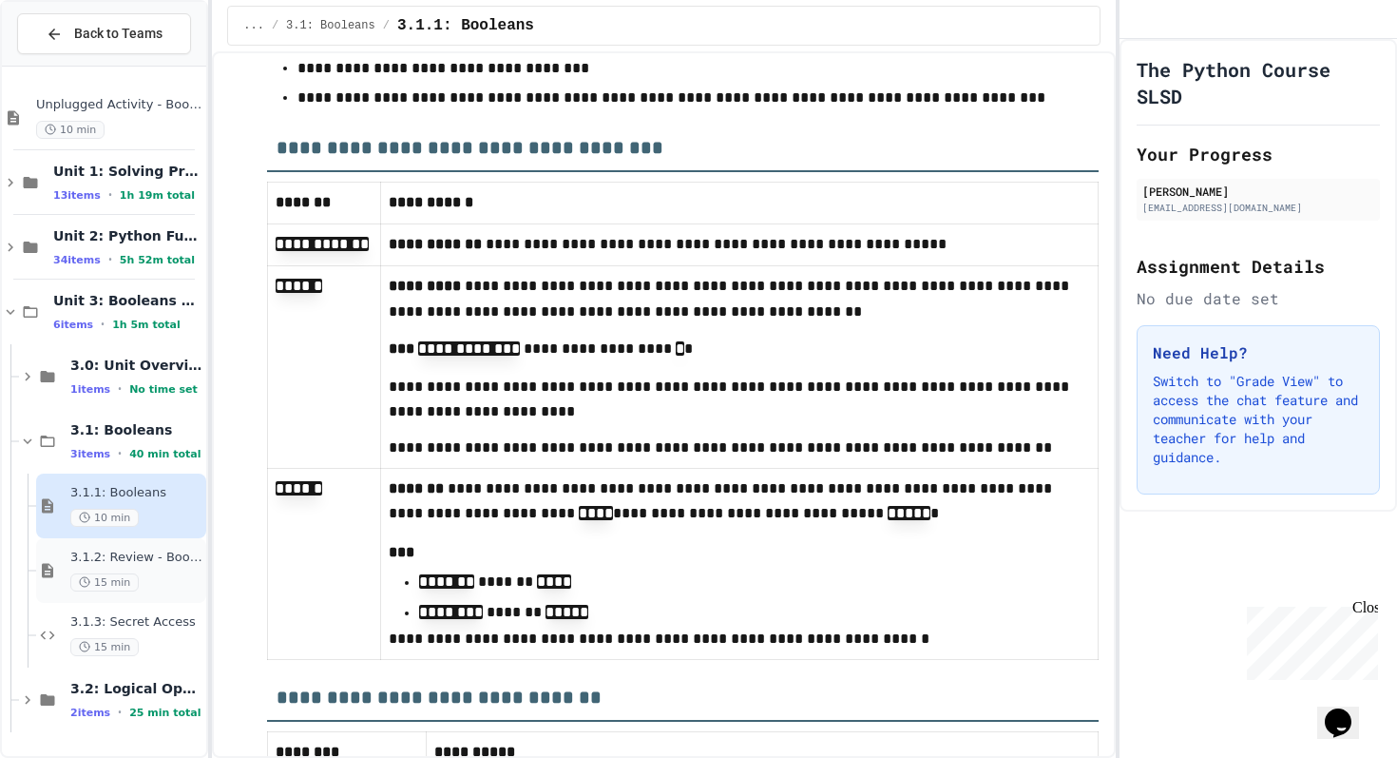  Describe the element at coordinates (1259, 154) in the screenshot. I see `h2: Your Progress` at that location.